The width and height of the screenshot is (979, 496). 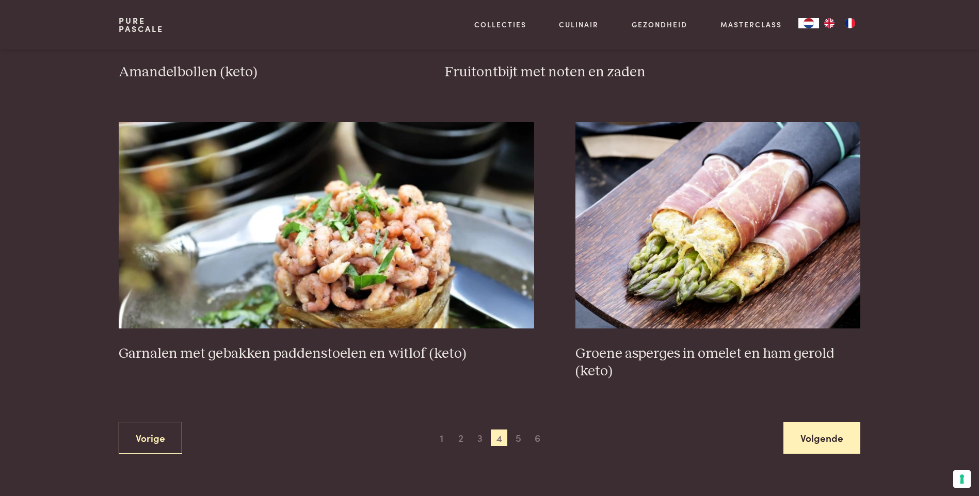 What do you see at coordinates (461, 438) in the screenshot?
I see `span: 2` at bounding box center [461, 438].